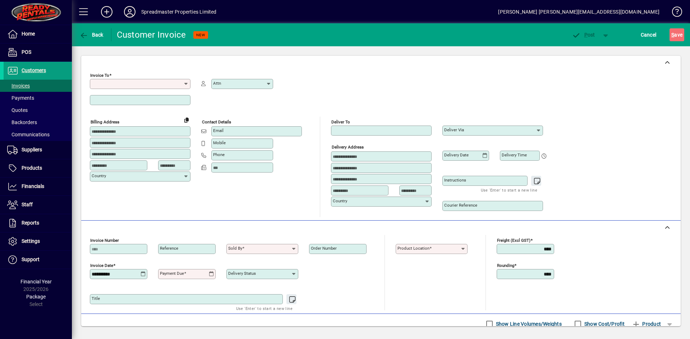 The width and height of the screenshot is (690, 339). What do you see at coordinates (38, 205) in the screenshot?
I see `a: Staff` at bounding box center [38, 205].